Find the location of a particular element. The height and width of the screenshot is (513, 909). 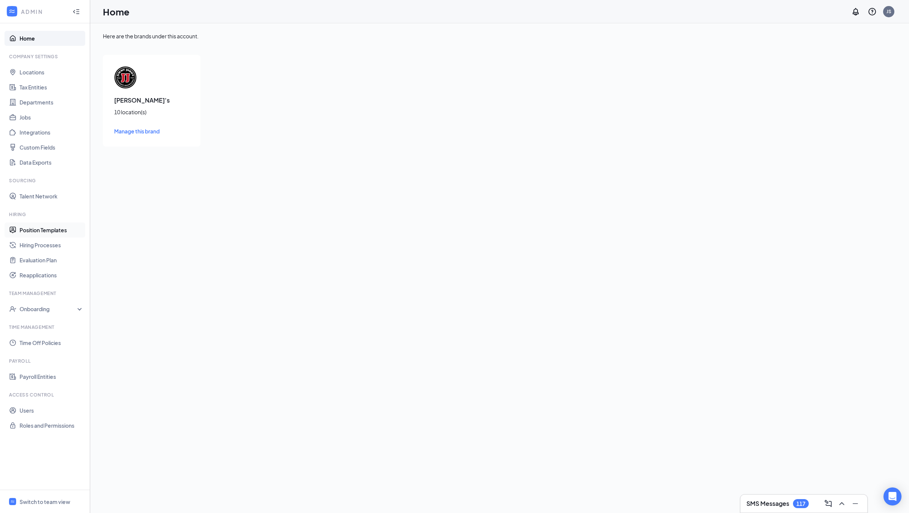

h3: SMS Messages is located at coordinates (768, 503).